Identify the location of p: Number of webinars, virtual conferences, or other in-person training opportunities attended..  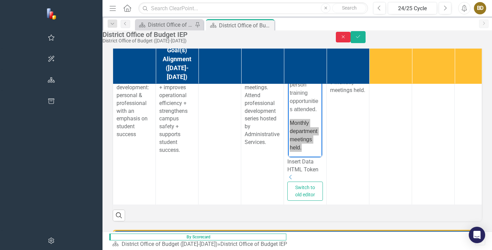
(17, 39).